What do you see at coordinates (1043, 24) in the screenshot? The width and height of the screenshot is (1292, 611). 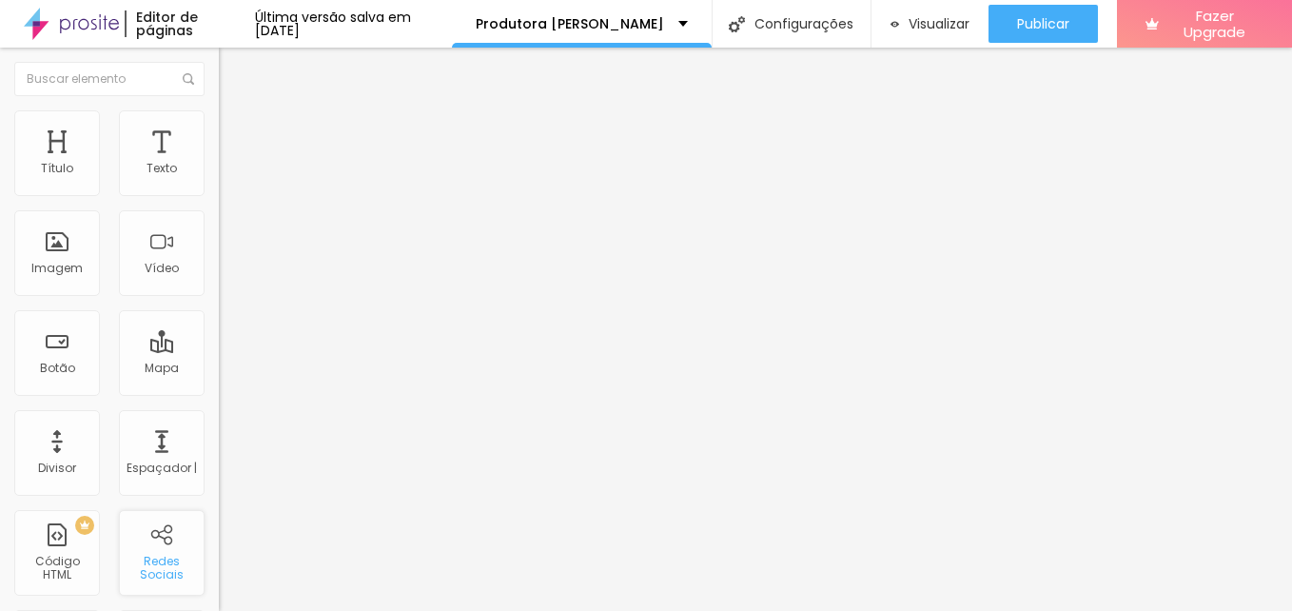 I see `span: Publicar` at bounding box center [1043, 24].